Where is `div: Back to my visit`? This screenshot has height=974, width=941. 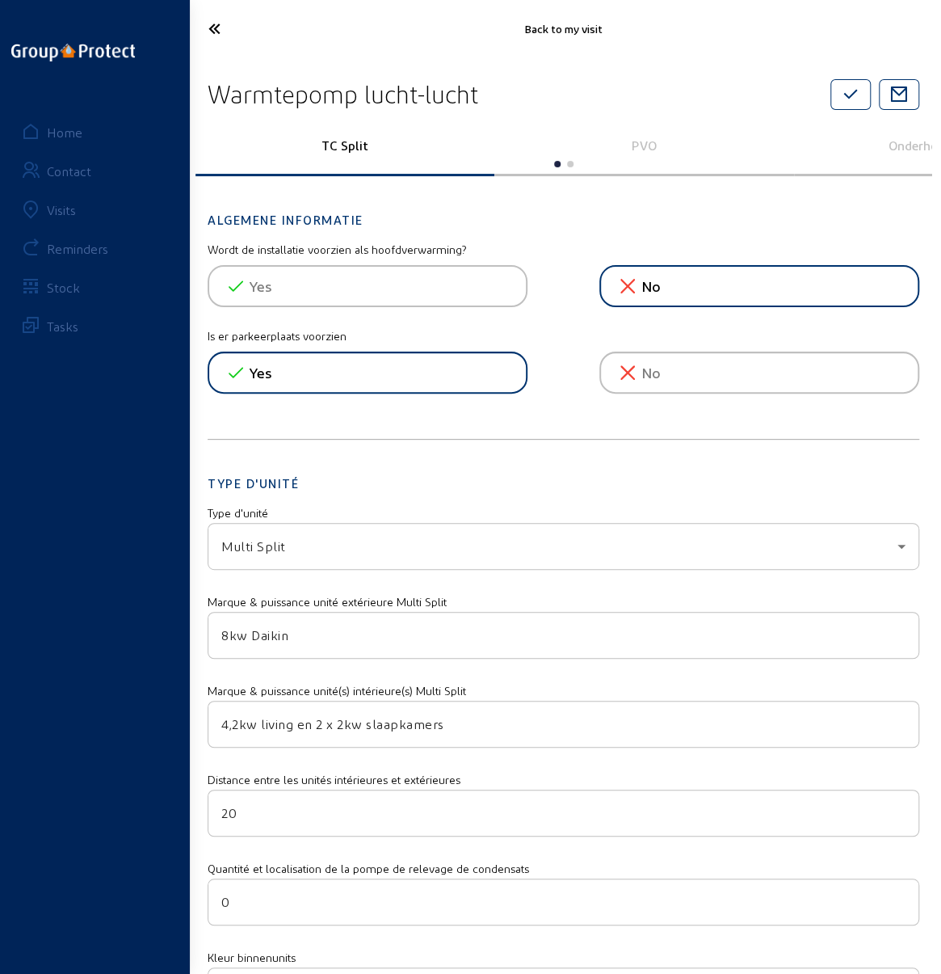 div: Back to my visit is located at coordinates (563, 28).